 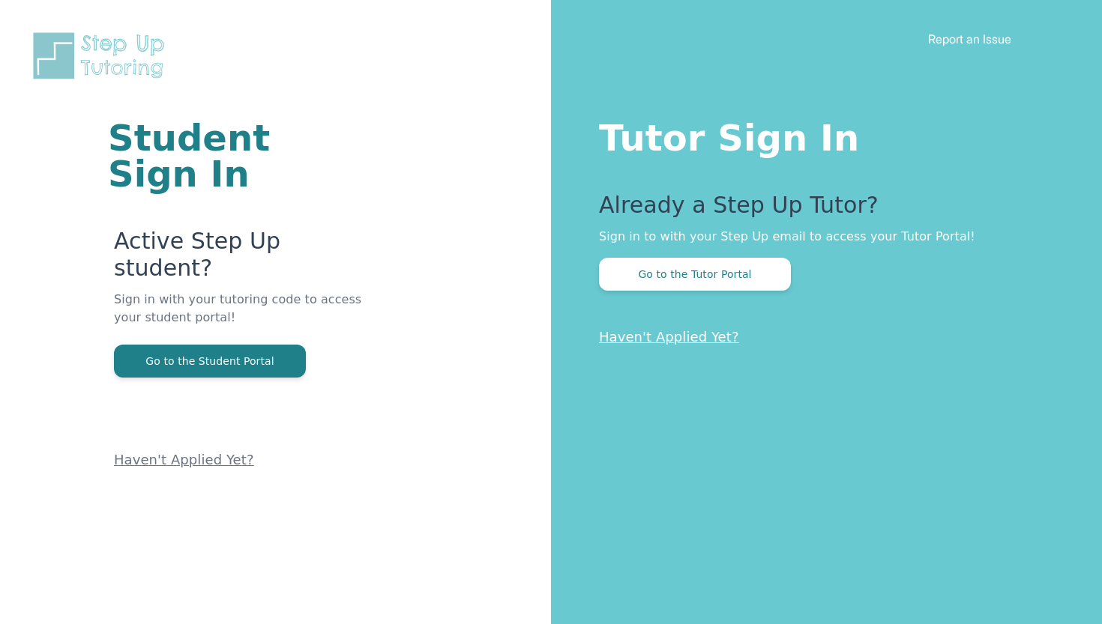 I want to click on img: Step Up Tutoring horizontal logo, so click(x=102, y=55).